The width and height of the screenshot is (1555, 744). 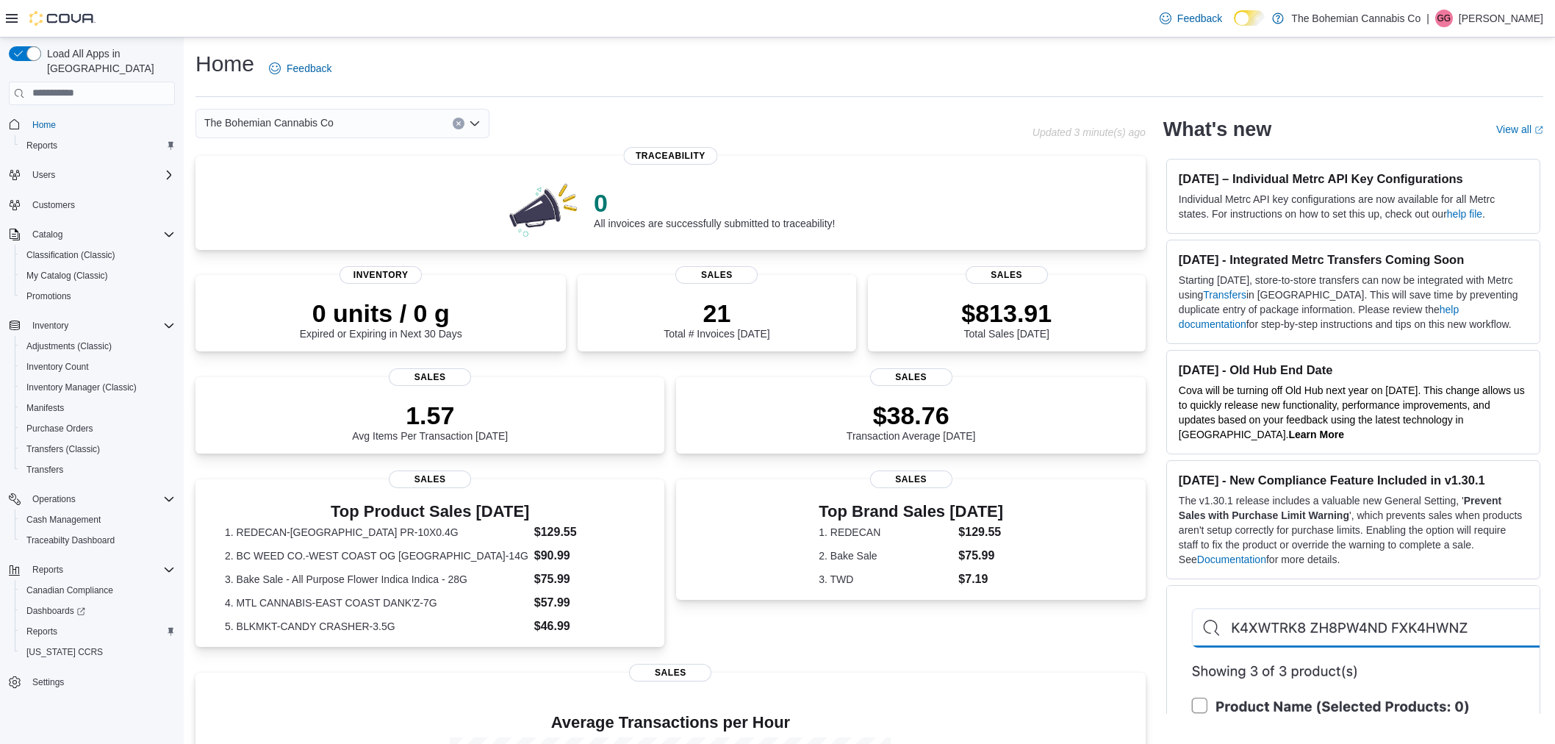 What do you see at coordinates (459, 123) in the screenshot?
I see `button: Clear input` at bounding box center [459, 123].